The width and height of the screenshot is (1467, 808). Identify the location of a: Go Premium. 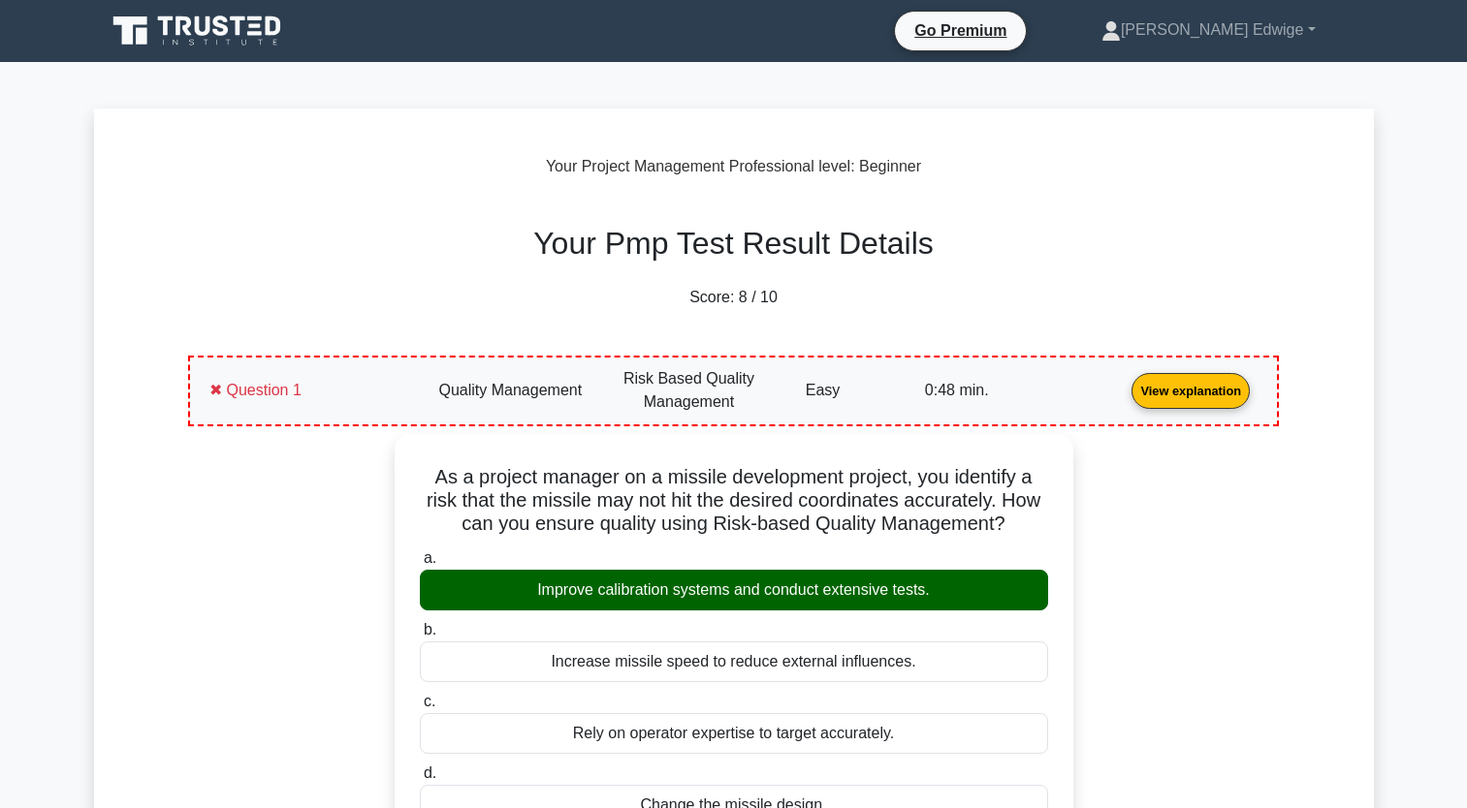
(960, 30).